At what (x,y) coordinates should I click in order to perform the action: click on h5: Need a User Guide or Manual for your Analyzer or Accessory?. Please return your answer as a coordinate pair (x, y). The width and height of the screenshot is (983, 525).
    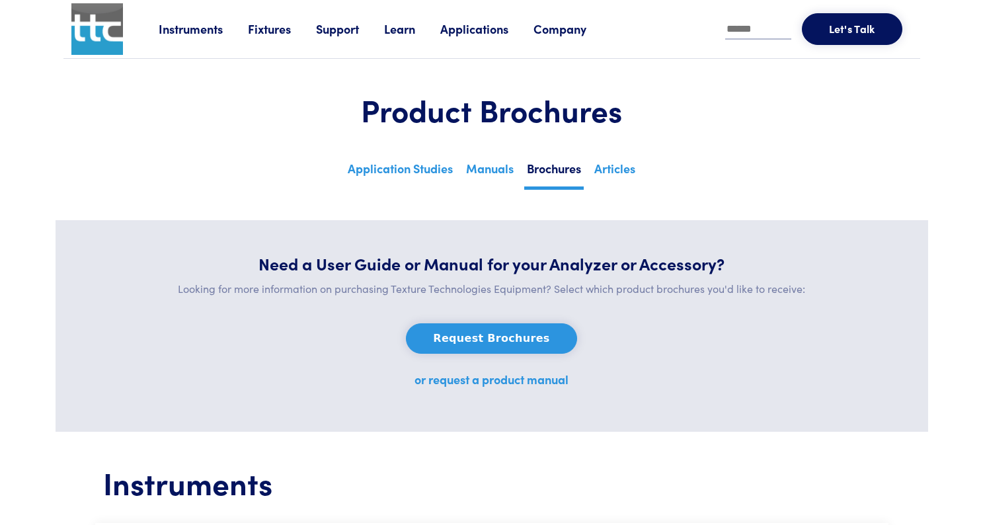
    Looking at the image, I should click on (492, 263).